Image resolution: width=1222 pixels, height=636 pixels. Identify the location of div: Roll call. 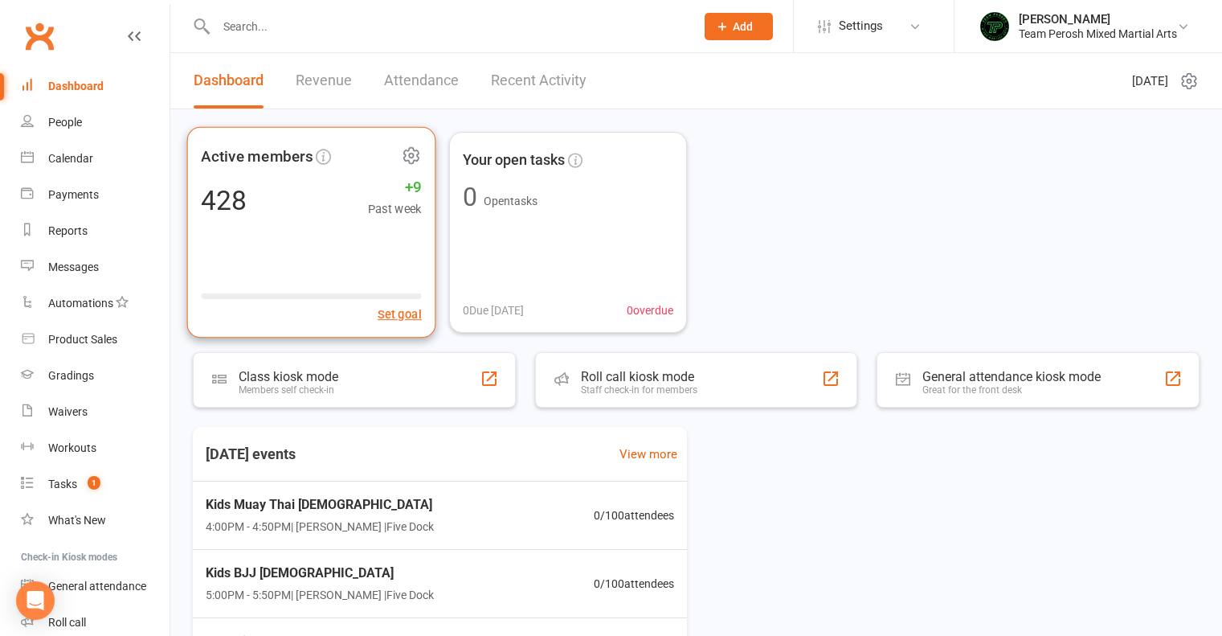
(67, 622).